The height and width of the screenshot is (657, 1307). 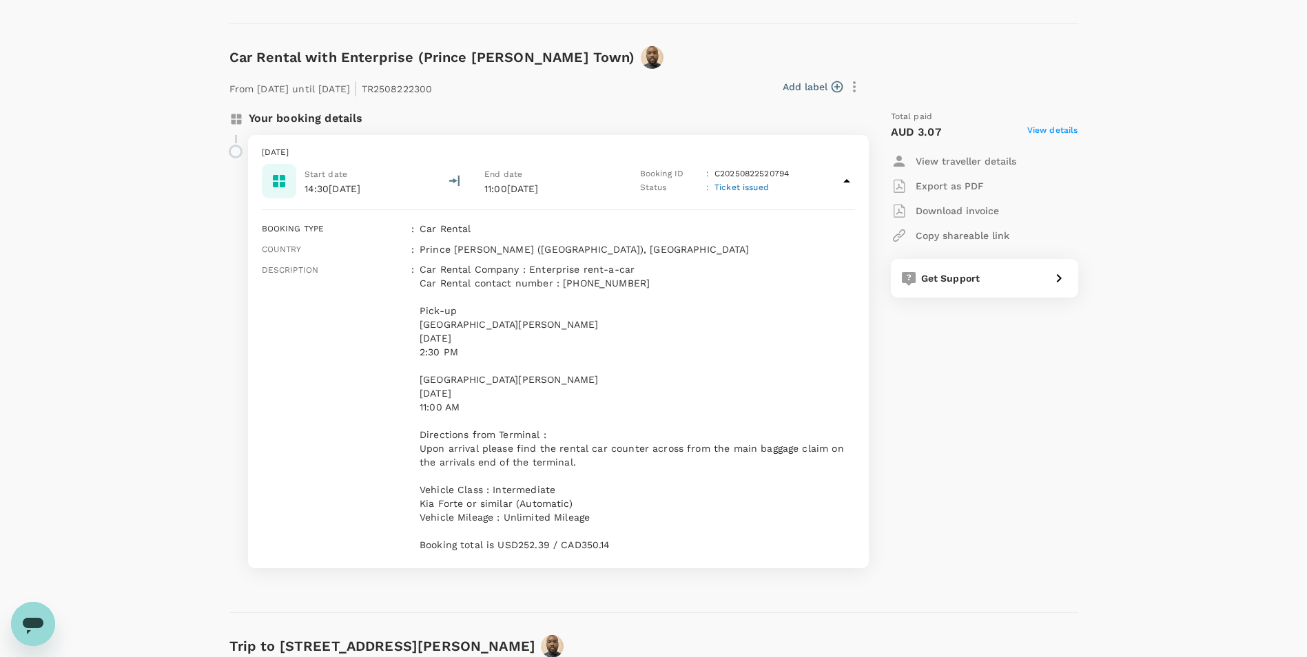 I want to click on span: View details, so click(x=1053, y=132).